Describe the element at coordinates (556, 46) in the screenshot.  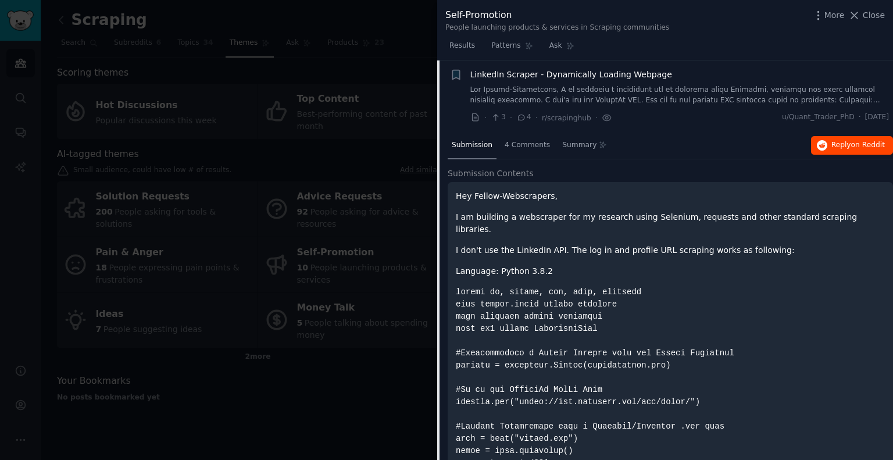
I see `span: Ask` at that location.